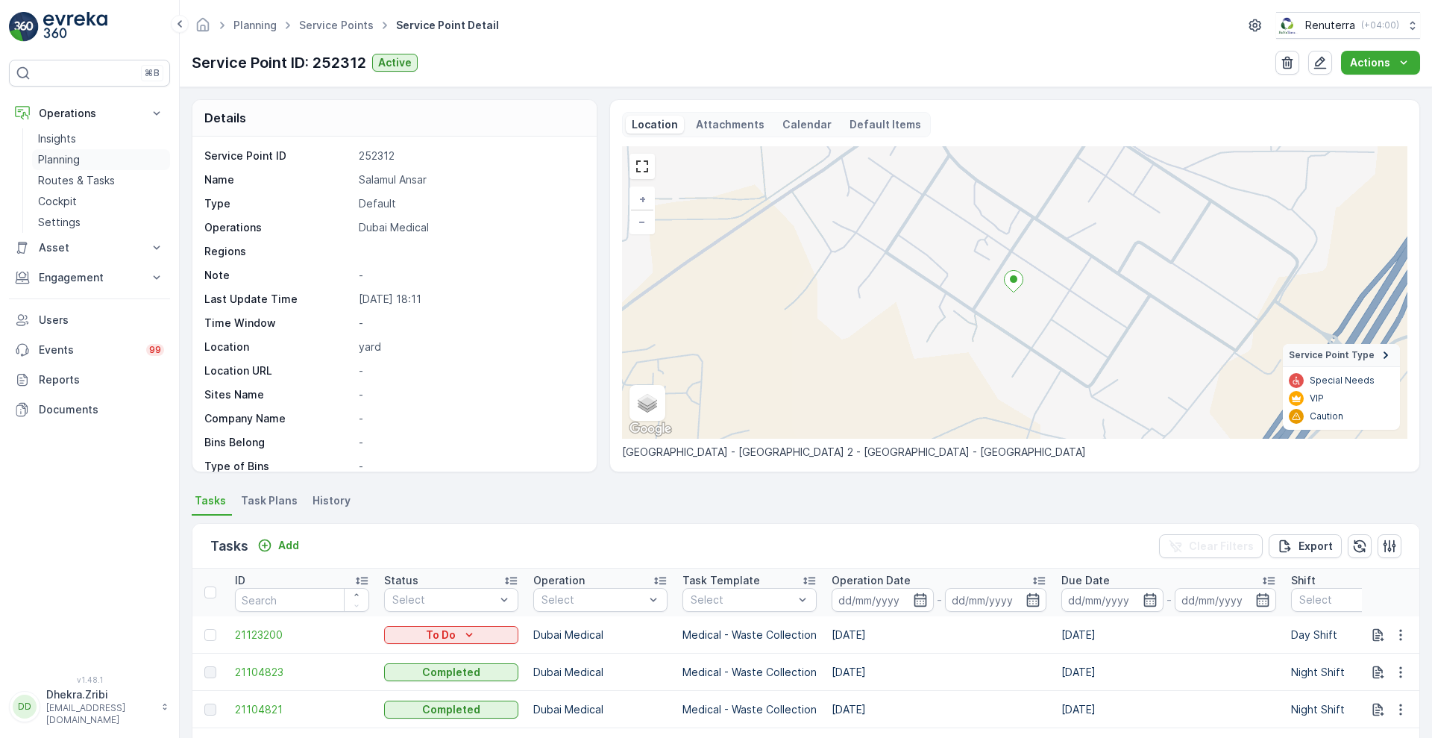 This screenshot has width=1432, height=738. Describe the element at coordinates (650, 429) in the screenshot. I see `a: Open this area in Google Maps (opens a new window)` at that location.